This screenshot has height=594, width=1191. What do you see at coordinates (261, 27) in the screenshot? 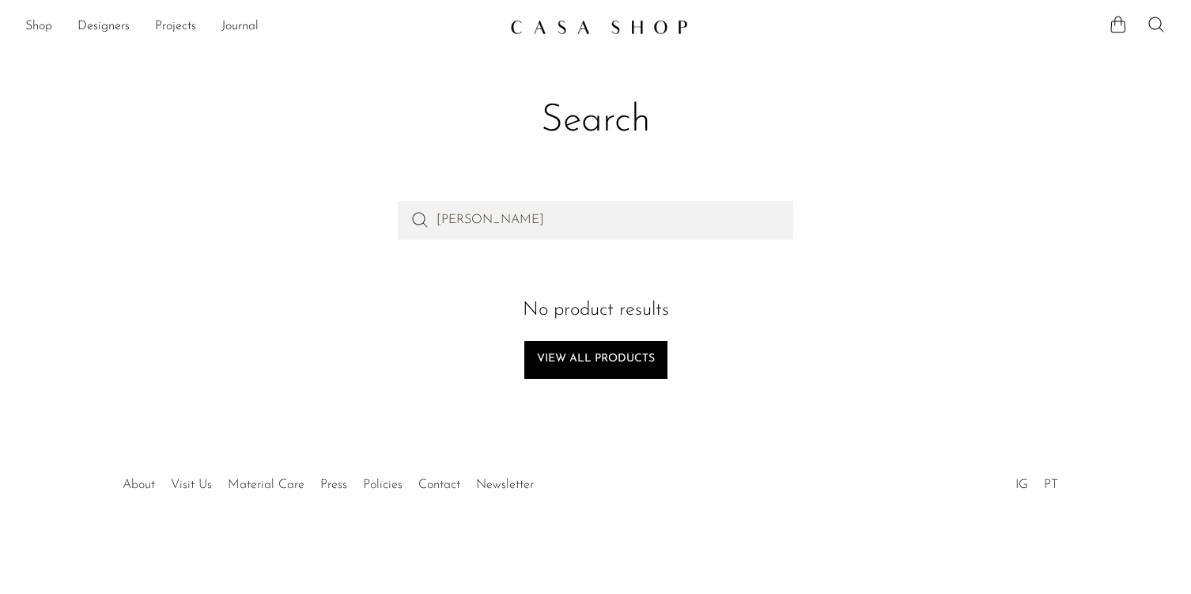
I see `ul: NEW HEADER MENU` at bounding box center [261, 27].